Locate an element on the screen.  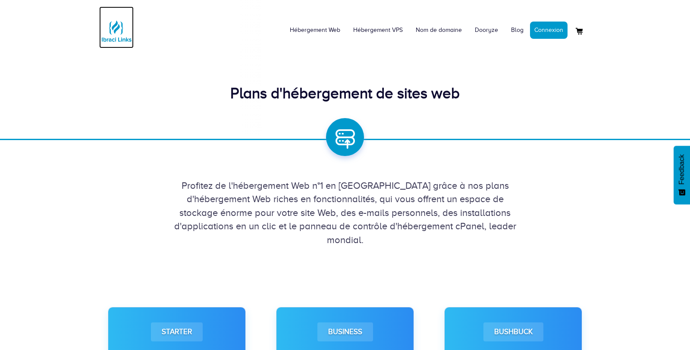
a: Nom de domaine is located at coordinates (439, 30).